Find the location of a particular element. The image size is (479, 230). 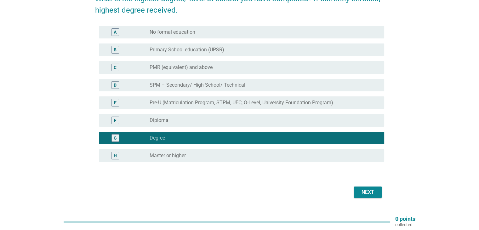

div: G is located at coordinates (115, 138).